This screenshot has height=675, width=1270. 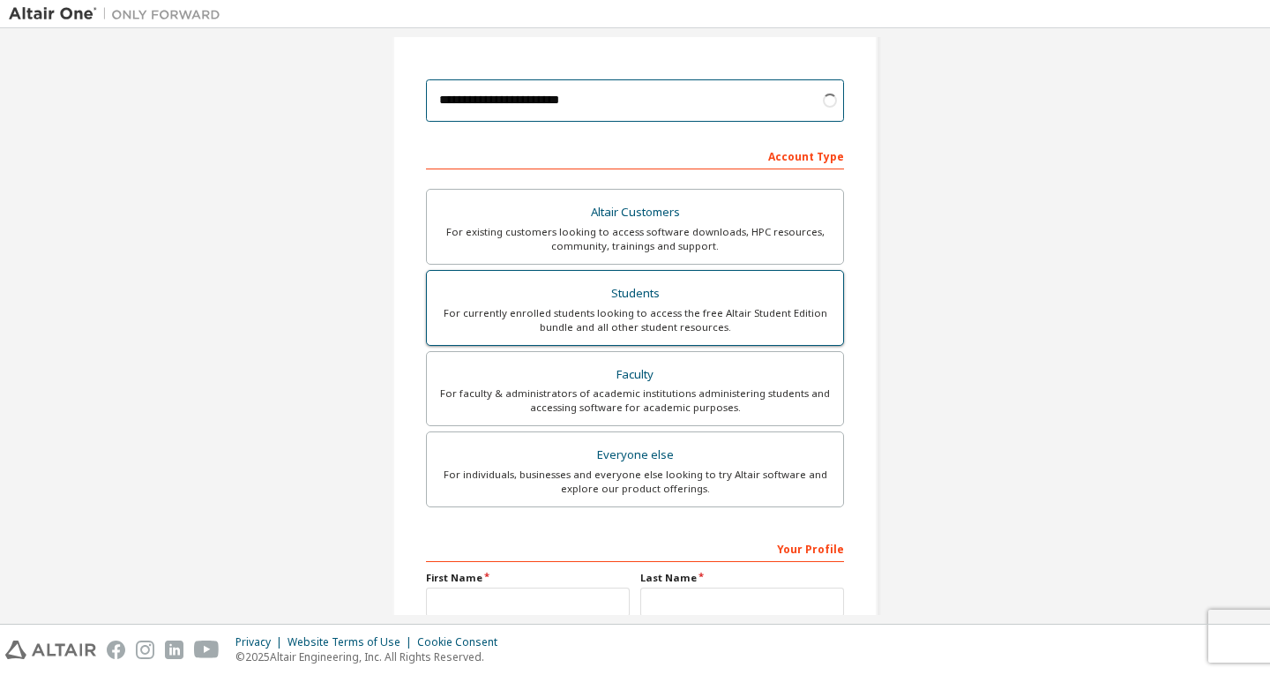 I want to click on div: Cookie Consent, so click(x=462, y=642).